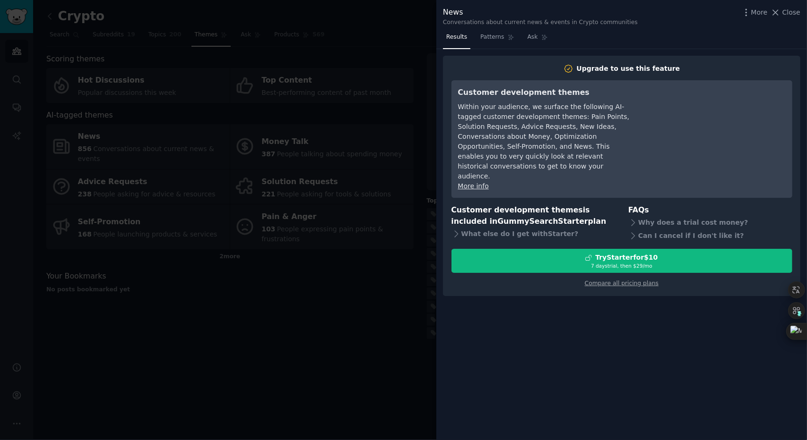  Describe the element at coordinates (537, 39) in the screenshot. I see `a: Ask` at that location.